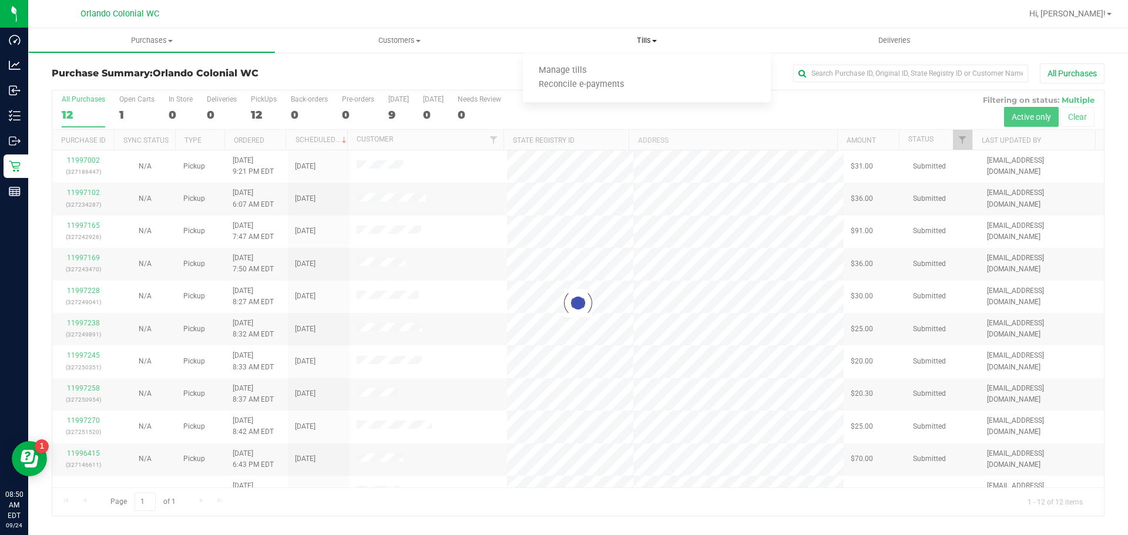 This screenshot has height=535, width=1128. What do you see at coordinates (14, 525) in the screenshot?
I see `p: 09/24` at bounding box center [14, 525].